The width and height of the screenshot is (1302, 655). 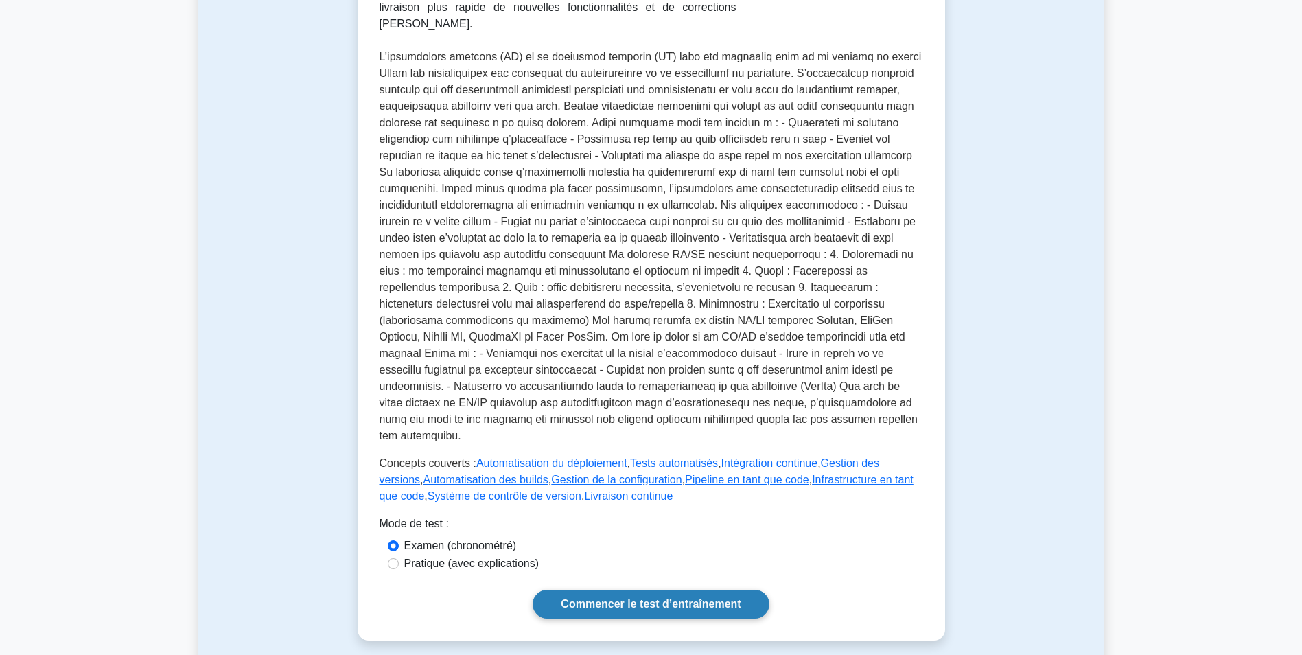 What do you see at coordinates (472, 564) in the screenshot?
I see `label: Pratique (avec explications)` at bounding box center [472, 564].